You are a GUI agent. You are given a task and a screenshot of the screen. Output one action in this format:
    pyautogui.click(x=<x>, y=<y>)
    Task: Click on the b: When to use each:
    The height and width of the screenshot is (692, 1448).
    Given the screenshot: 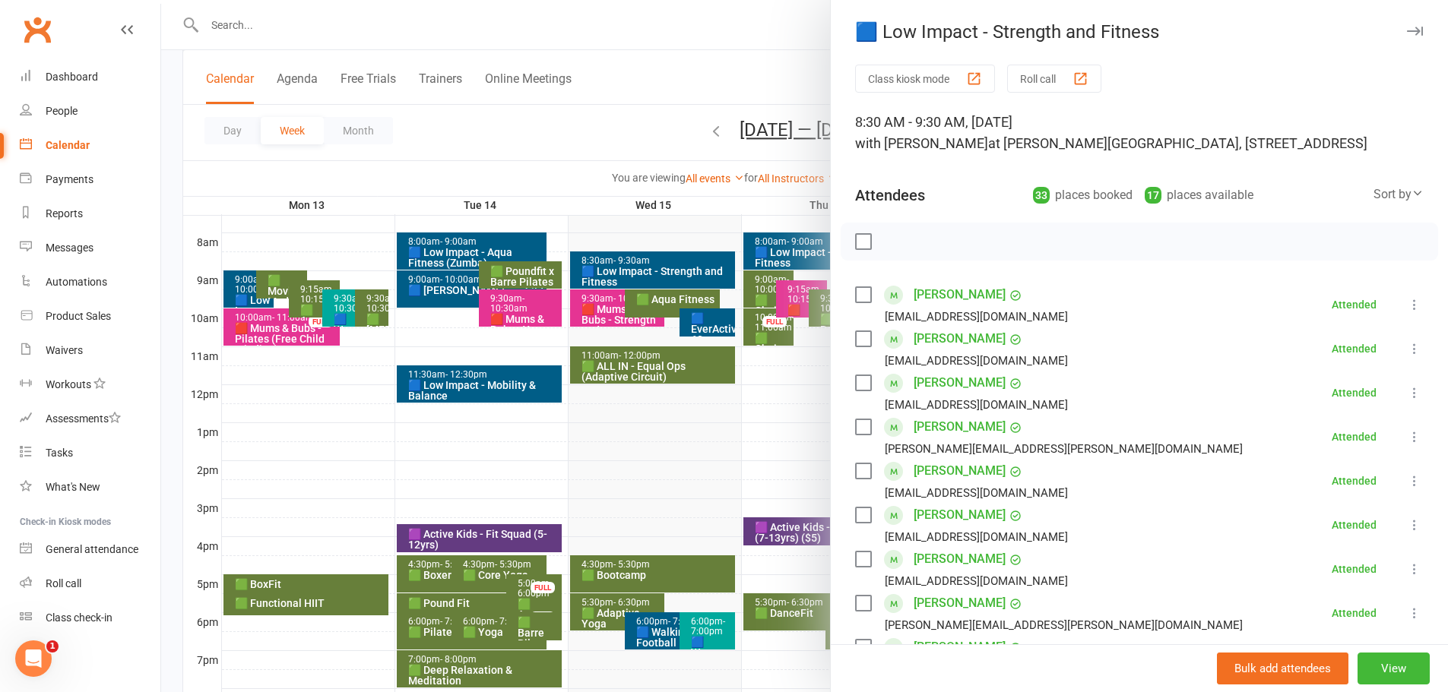 What is the action you would take?
    pyautogui.click(x=80, y=277)
    